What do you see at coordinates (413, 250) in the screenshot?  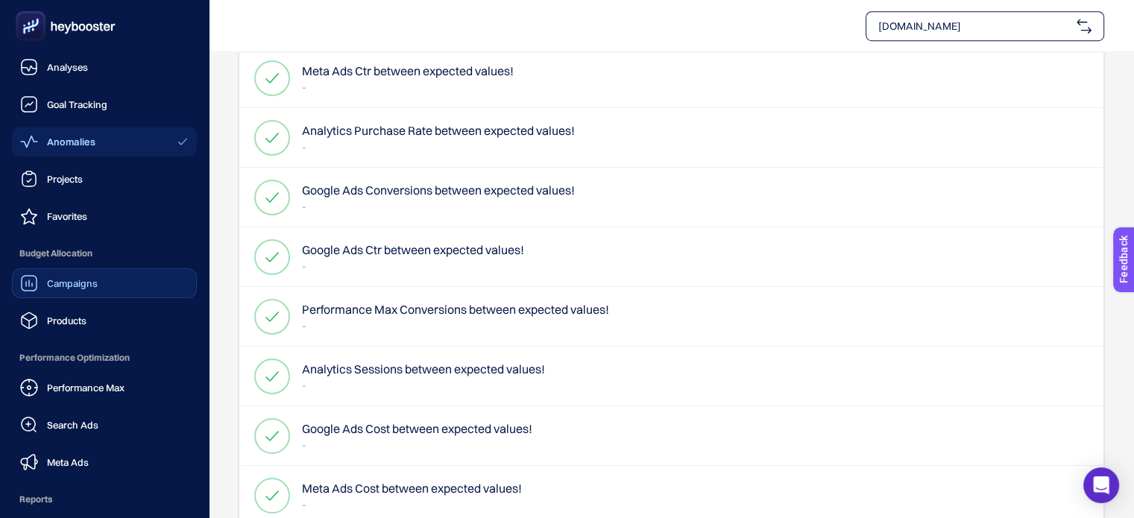 I see `h4: Google Ads Ctr between expected values!` at bounding box center [413, 250].